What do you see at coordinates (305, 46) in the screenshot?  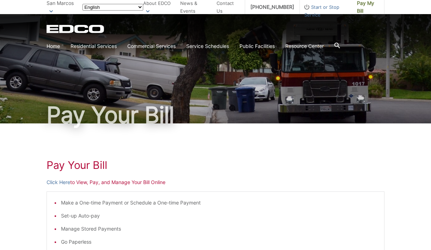 I see `a: Resource Center` at bounding box center [305, 46].